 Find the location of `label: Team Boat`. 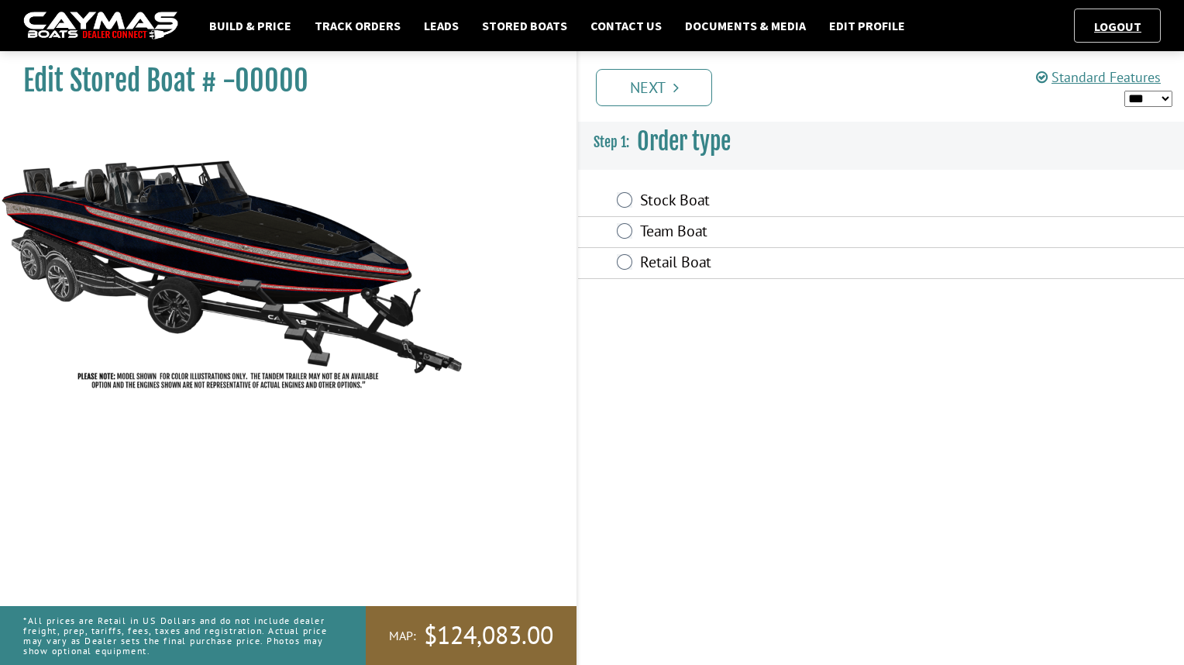

label: Team Boat is located at coordinates (803, 232).